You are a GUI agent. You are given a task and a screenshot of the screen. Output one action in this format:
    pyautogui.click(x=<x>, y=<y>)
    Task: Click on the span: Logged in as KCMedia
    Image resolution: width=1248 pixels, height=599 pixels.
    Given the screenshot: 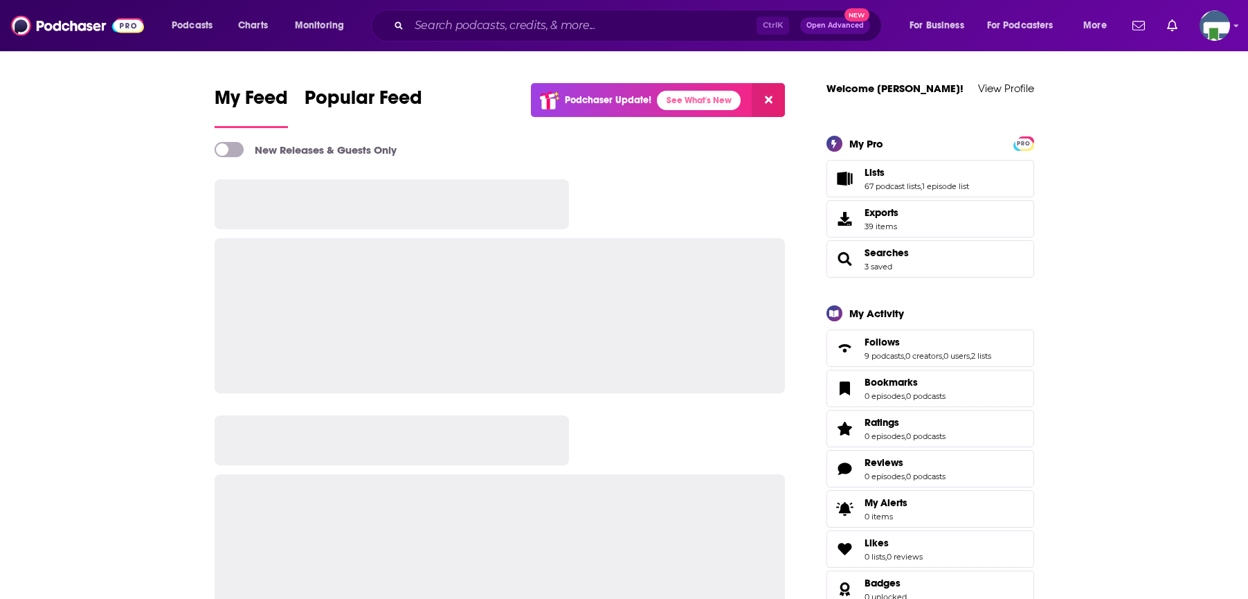 What is the action you would take?
    pyautogui.click(x=1215, y=26)
    